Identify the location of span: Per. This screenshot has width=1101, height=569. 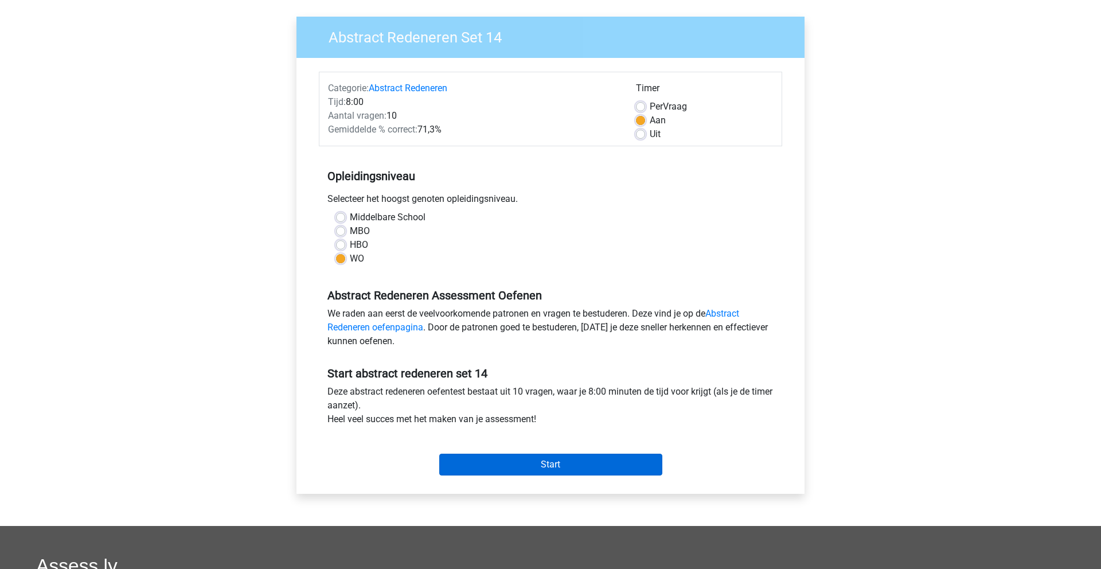
(656, 106).